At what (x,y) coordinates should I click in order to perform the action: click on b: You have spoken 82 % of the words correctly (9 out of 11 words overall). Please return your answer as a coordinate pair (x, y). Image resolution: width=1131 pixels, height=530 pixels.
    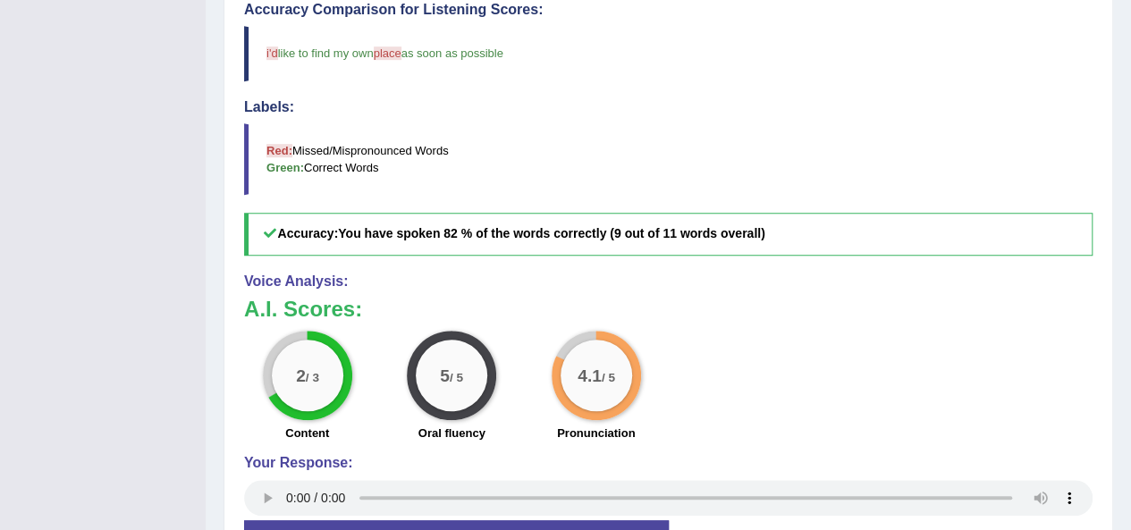
    Looking at the image, I should click on (551, 233).